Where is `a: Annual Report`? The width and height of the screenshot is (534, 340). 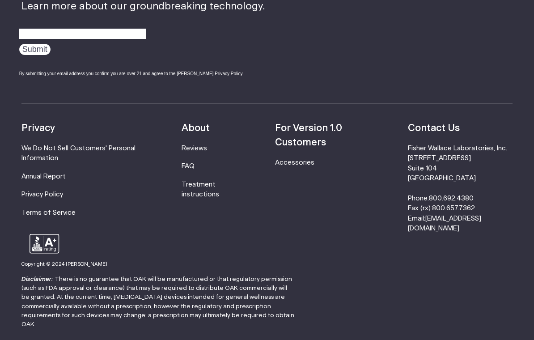
a: Annual Report is located at coordinates (43, 176).